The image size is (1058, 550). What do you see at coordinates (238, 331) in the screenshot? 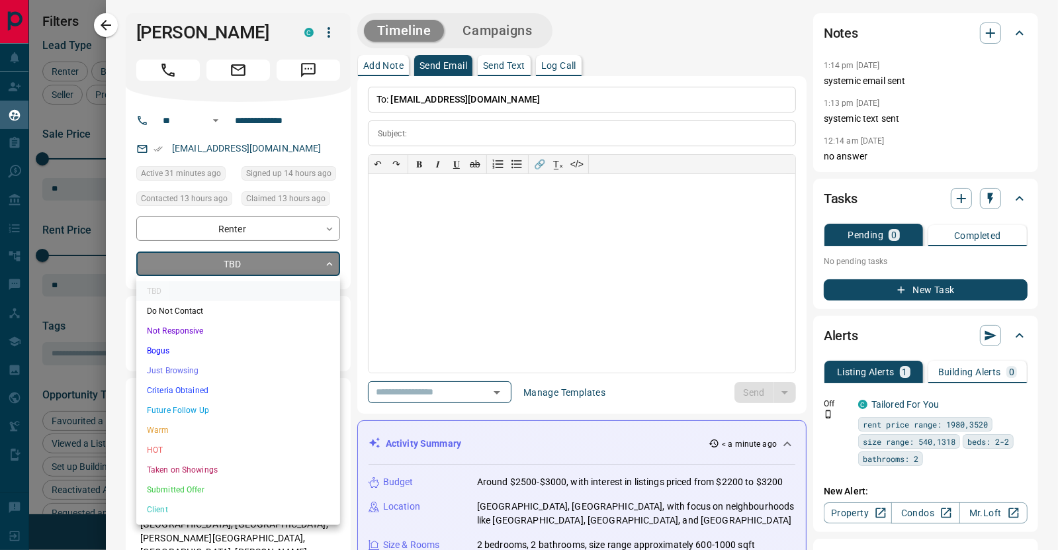
I see `li: Not Responsive` at bounding box center [238, 331].